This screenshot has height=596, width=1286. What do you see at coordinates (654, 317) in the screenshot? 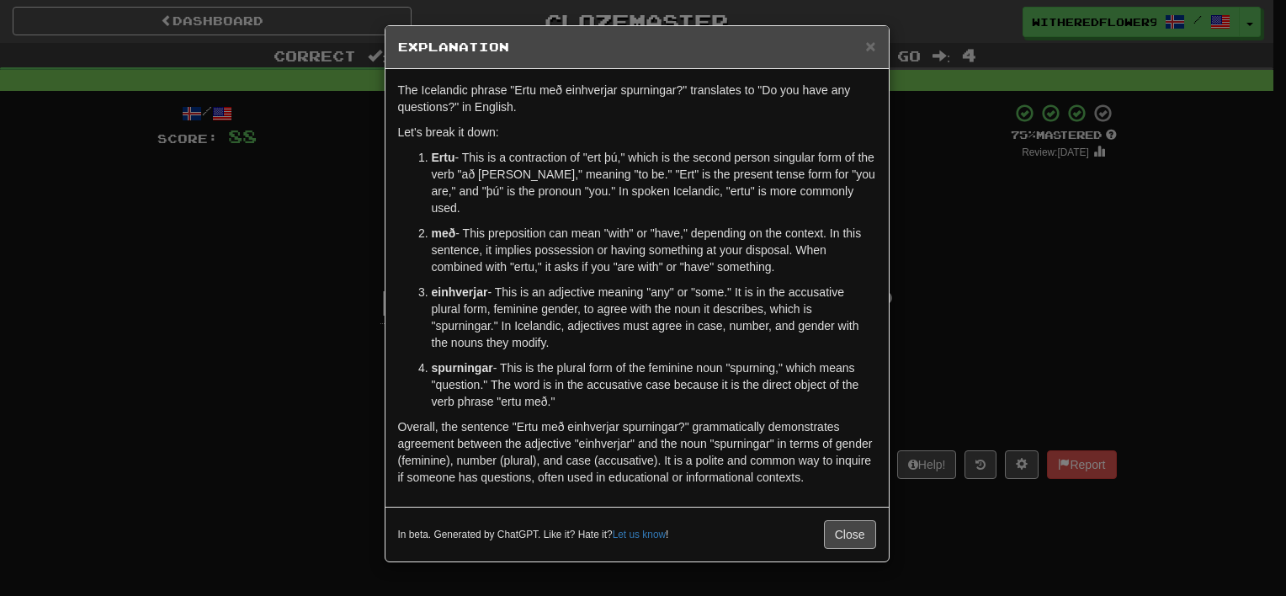
I see `p: - This is an adjective meaning "any" or "some." It is in the accusative plural form, feminine gen...` at bounding box center [654, 317].